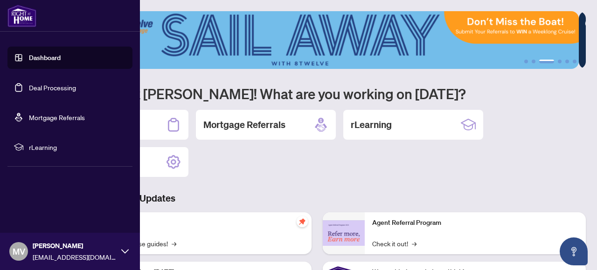 Image resolution: width=597 pixels, height=270 pixels. What do you see at coordinates (77, 147) in the screenshot?
I see `span: rLearning` at bounding box center [77, 147].